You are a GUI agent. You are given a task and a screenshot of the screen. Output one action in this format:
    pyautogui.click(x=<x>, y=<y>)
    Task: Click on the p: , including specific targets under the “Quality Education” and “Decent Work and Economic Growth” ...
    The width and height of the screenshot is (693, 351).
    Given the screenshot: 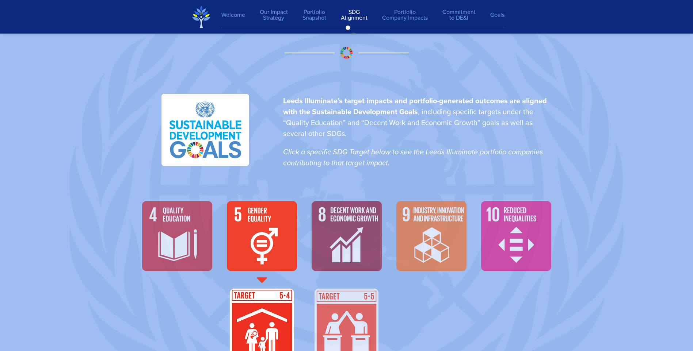 What is the action you would take?
    pyautogui.click(x=417, y=117)
    